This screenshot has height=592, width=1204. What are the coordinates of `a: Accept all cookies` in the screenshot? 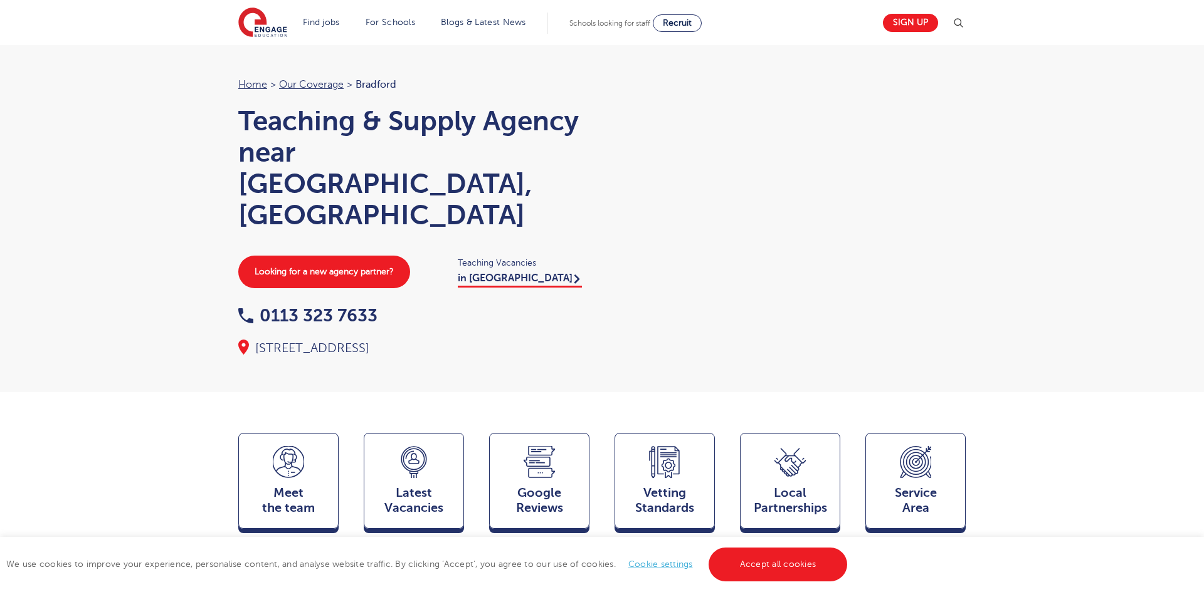 It's located at (778, 565).